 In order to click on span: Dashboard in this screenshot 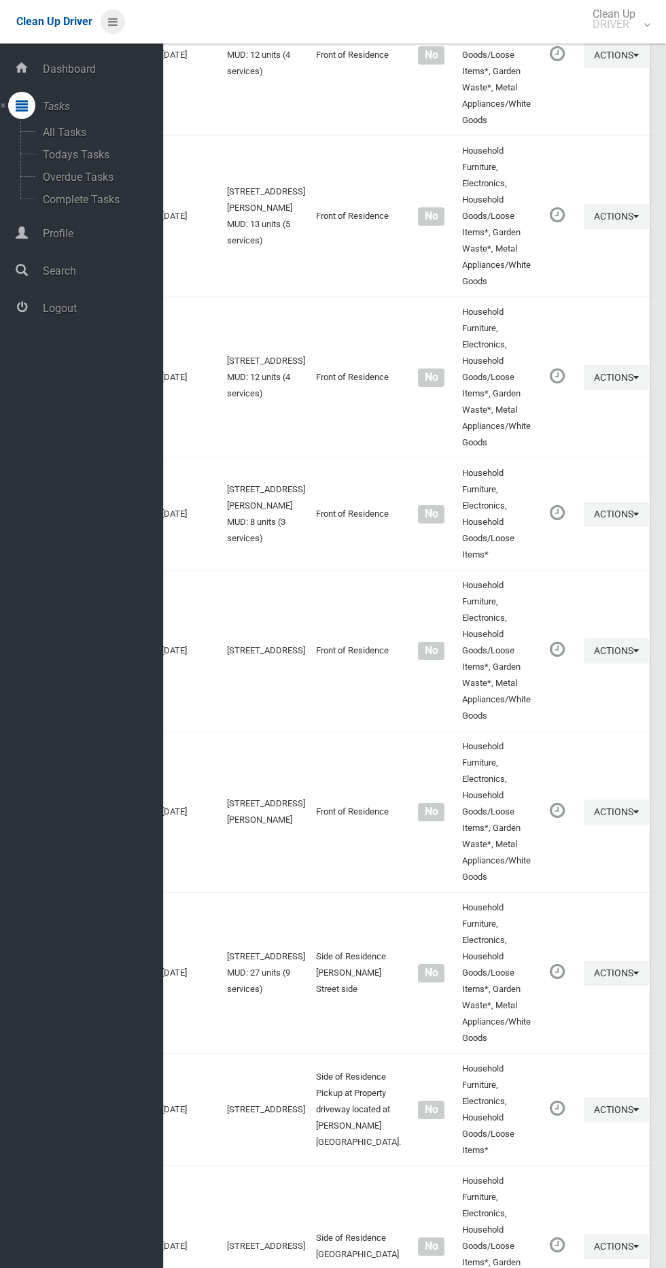, I will do `click(101, 69)`.